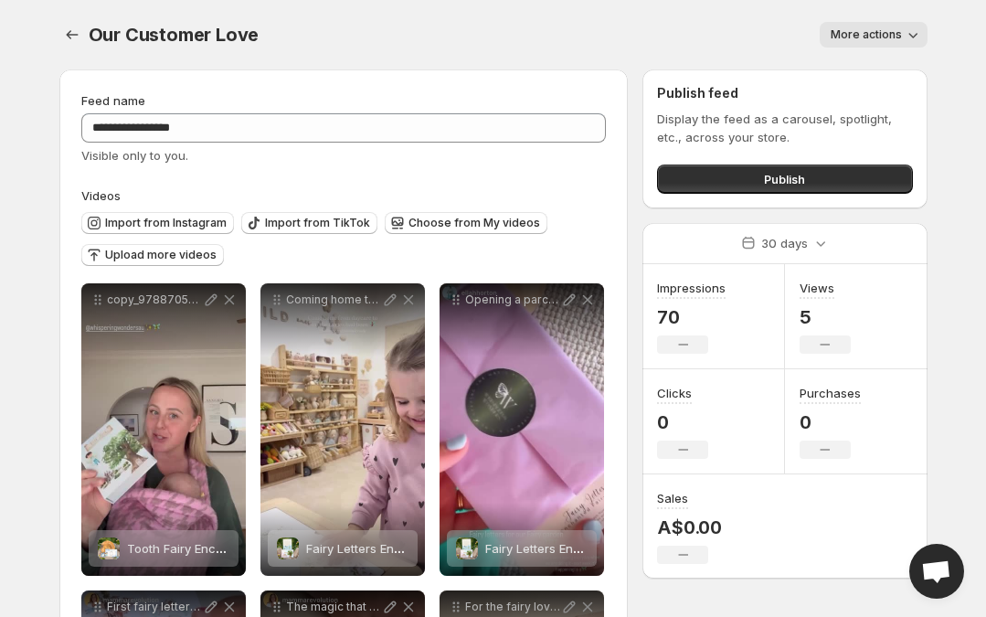  Describe the element at coordinates (874, 35) in the screenshot. I see `button: More actions` at that location.